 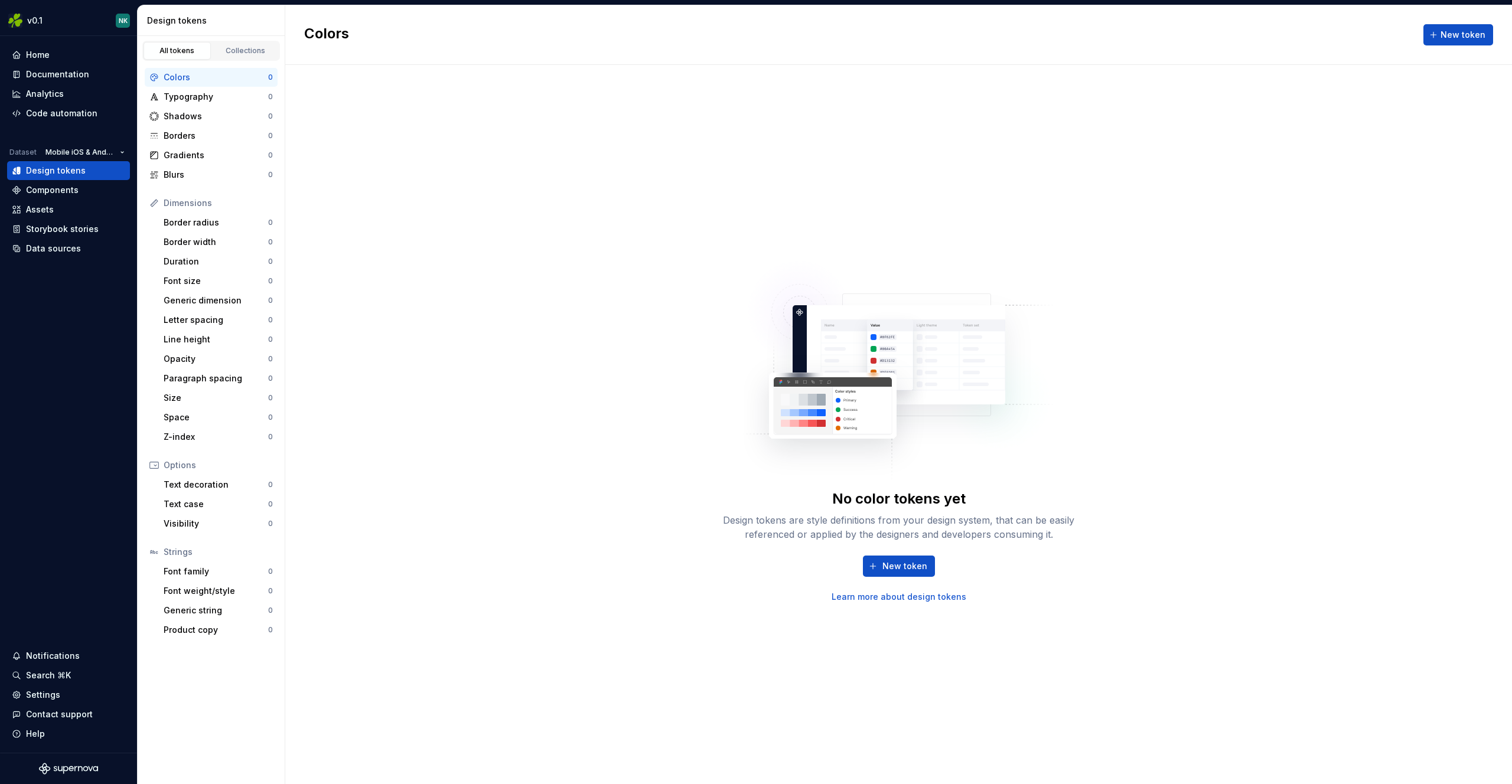 What do you see at coordinates (215, 340) in the screenshot?
I see `div: Line height` at bounding box center [215, 340].